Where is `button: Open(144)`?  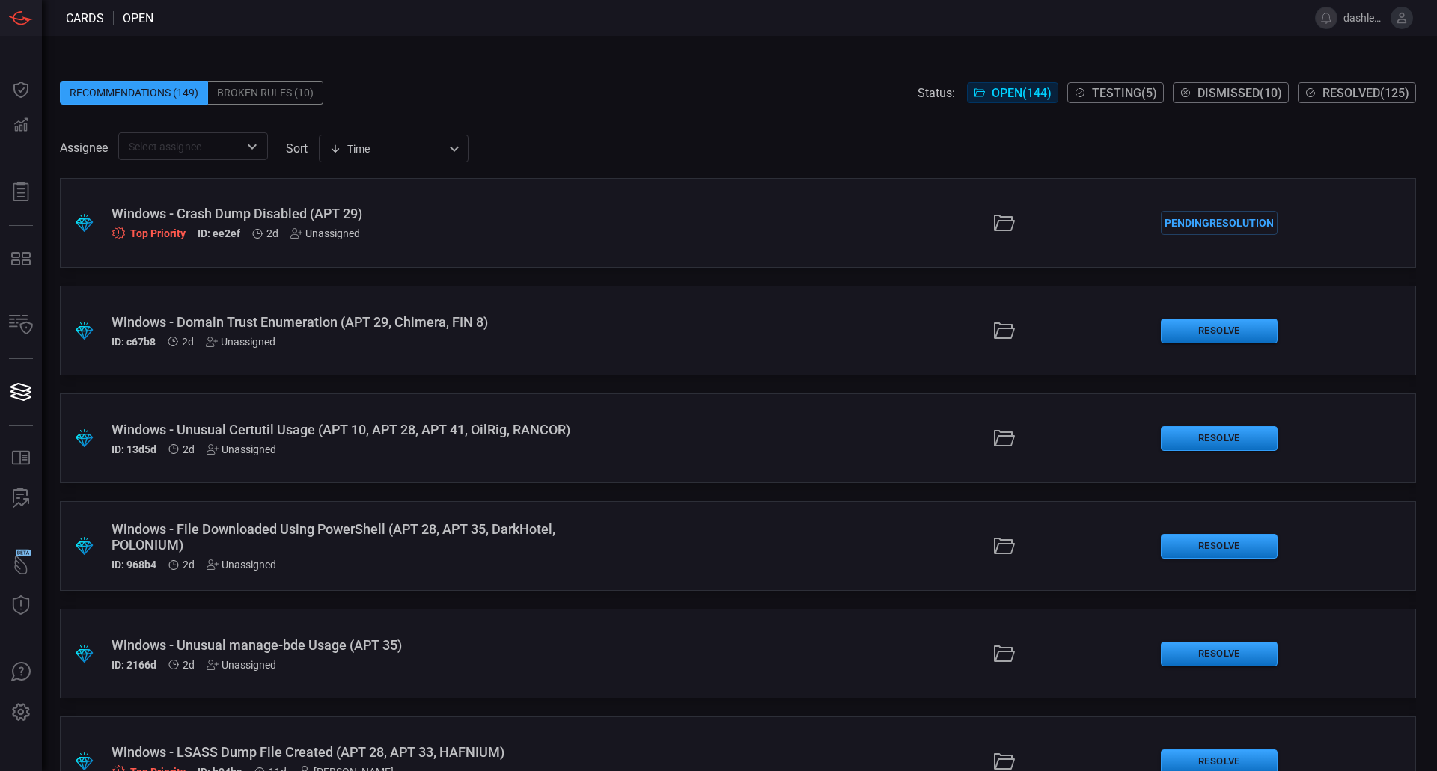 button: Open(144) is located at coordinates (1012, 93).